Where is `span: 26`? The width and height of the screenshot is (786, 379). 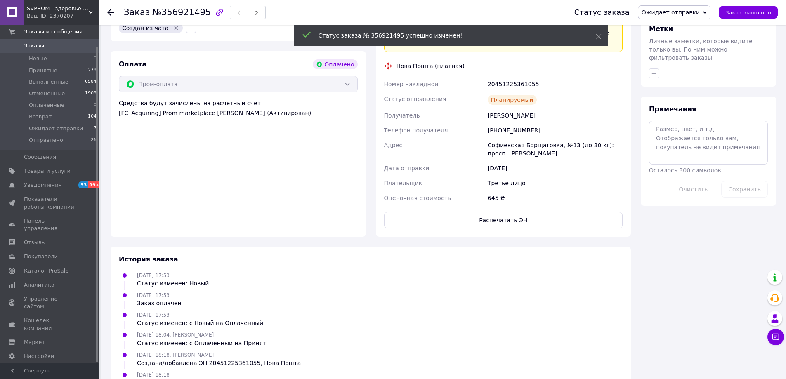
span: 26 is located at coordinates (94, 140).